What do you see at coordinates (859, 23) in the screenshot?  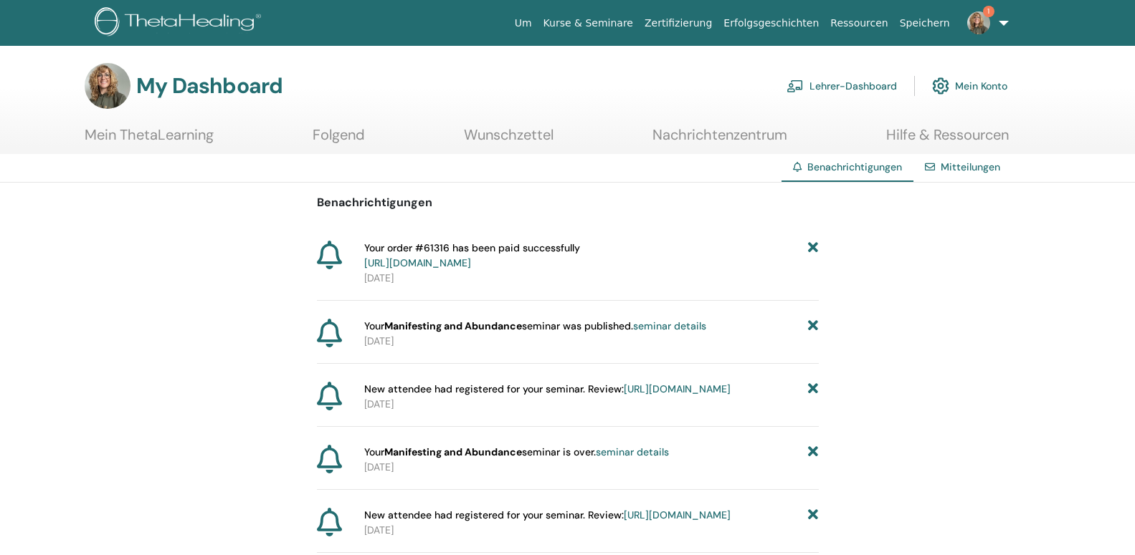 I see `a: Ressourcen` at bounding box center [859, 23].